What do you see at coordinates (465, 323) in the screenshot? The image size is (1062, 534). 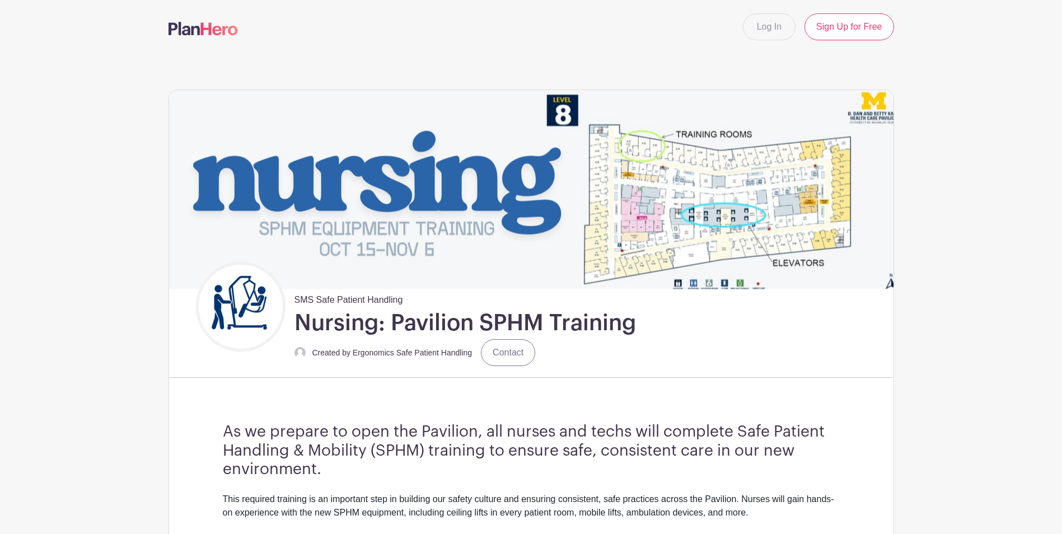 I see `h1: Nursing: Pavilion SPHM Training` at bounding box center [465, 323].